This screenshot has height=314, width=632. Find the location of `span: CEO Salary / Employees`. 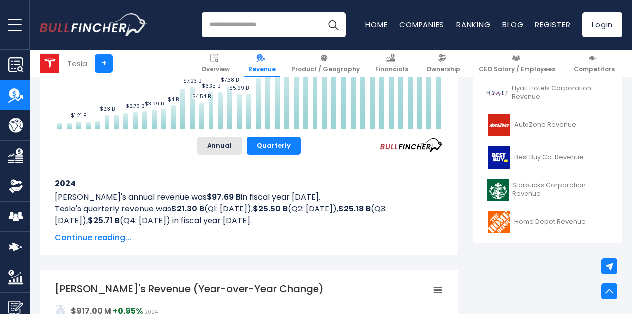

span: CEO Salary / Employees is located at coordinates (517, 69).